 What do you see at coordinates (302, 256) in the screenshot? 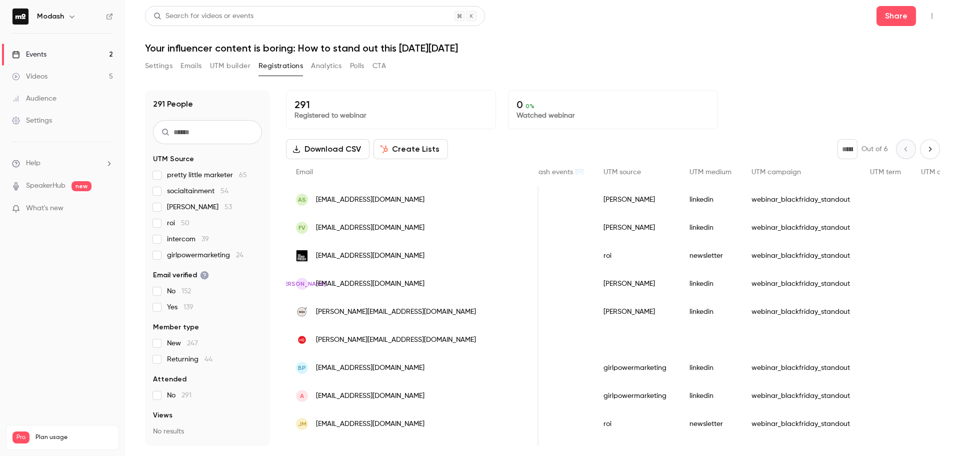
I see `img: thezeroproof.com` at bounding box center [302, 256].